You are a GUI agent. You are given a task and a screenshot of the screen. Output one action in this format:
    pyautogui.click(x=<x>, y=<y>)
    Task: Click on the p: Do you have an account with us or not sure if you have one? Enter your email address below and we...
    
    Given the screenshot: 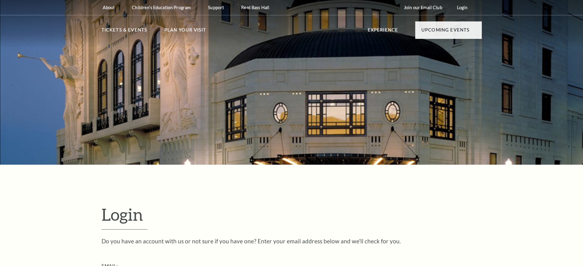 What is the action you would take?
    pyautogui.click(x=292, y=241)
    